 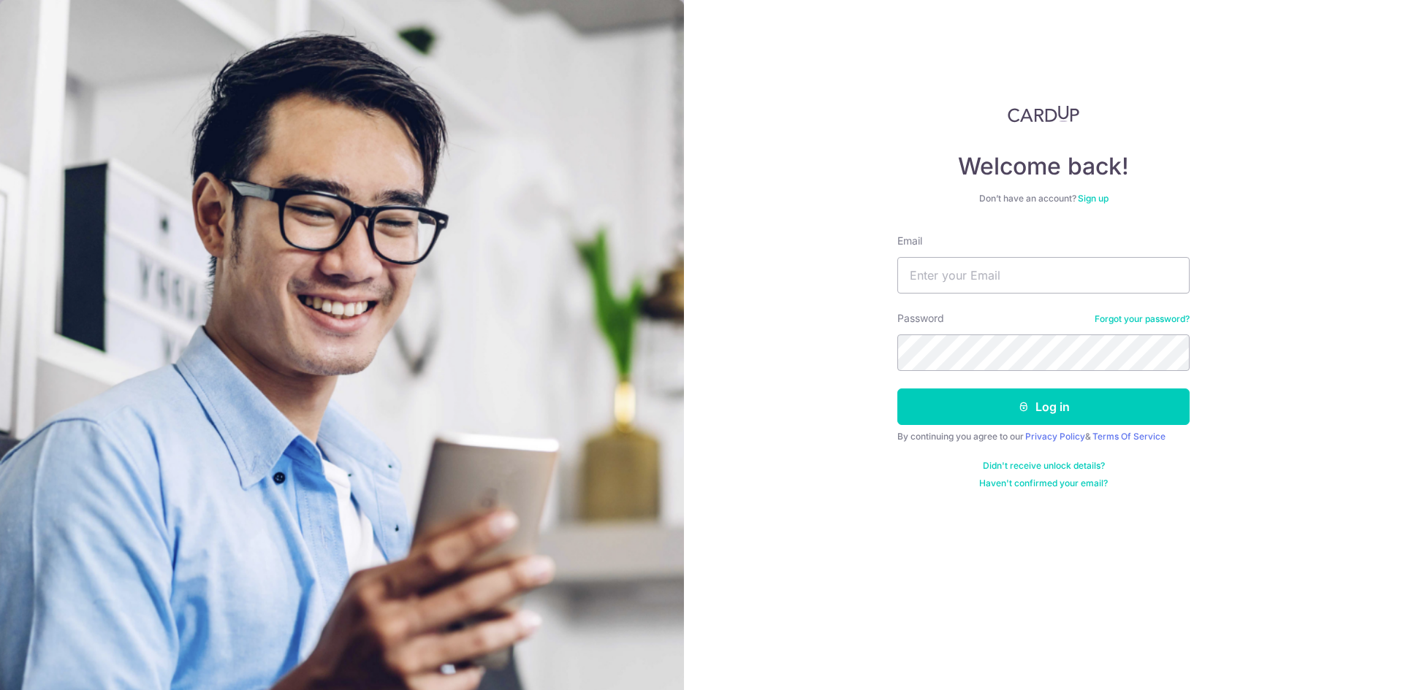 I want to click on input: Enter your Email, so click(x=1043, y=275).